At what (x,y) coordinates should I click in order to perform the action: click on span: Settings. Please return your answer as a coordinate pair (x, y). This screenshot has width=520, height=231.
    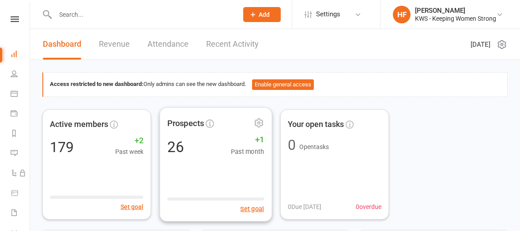
    Looking at the image, I should click on (328, 14).